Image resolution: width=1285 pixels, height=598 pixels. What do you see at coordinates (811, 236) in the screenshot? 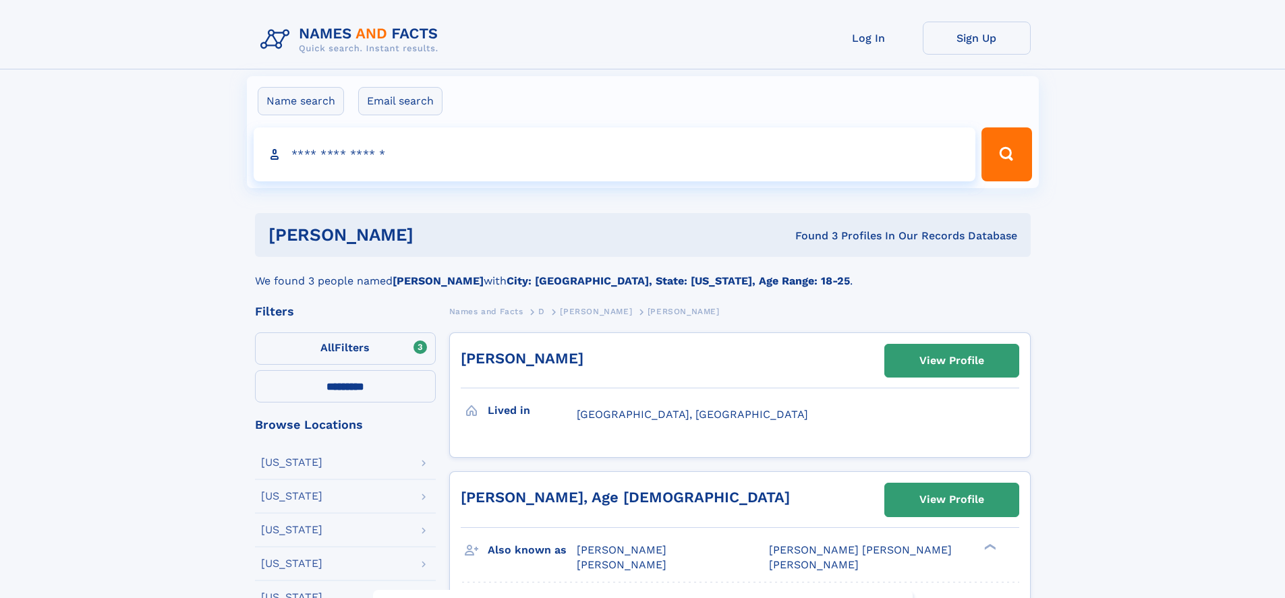
I see `div: Found 3 Profiles In Our Records Database` at bounding box center [811, 236].